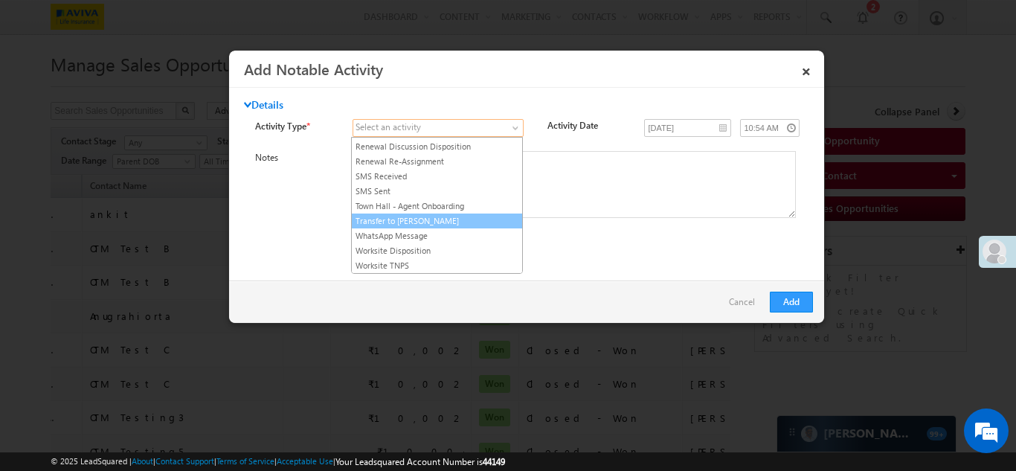 Image resolution: width=1016 pixels, height=471 pixels. Describe the element at coordinates (436, 191) in the screenshot. I see `a: SMS Sent` at that location.